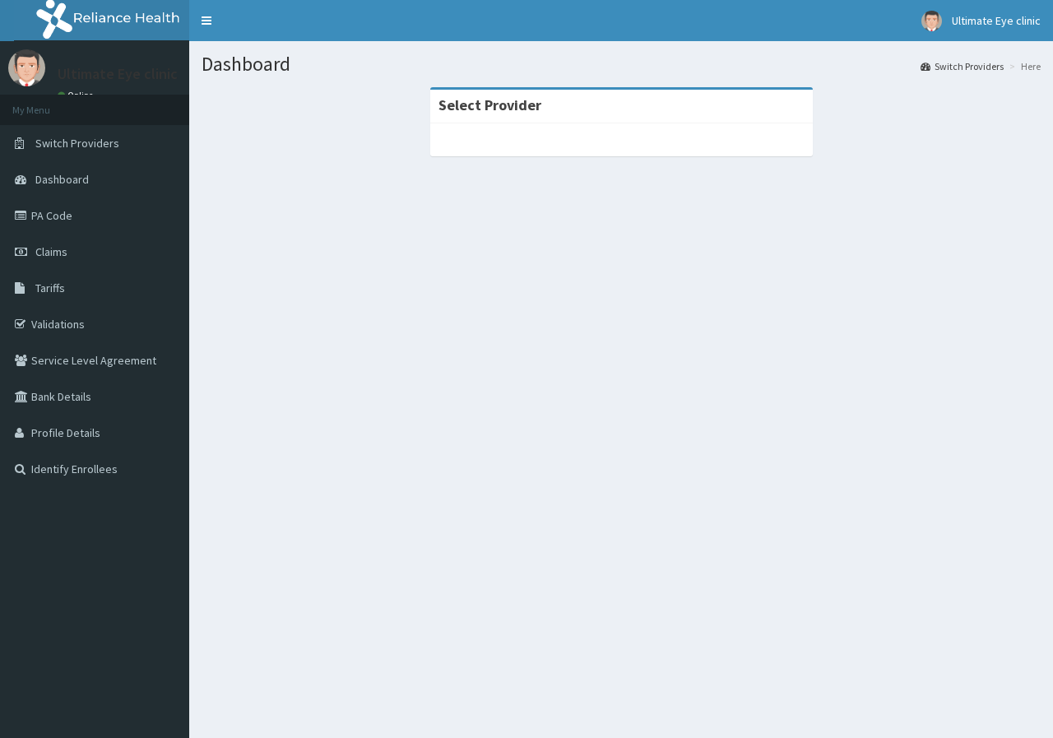 This screenshot has width=1053, height=738. Describe the element at coordinates (77, 95) in the screenshot. I see `a: Online` at that location.